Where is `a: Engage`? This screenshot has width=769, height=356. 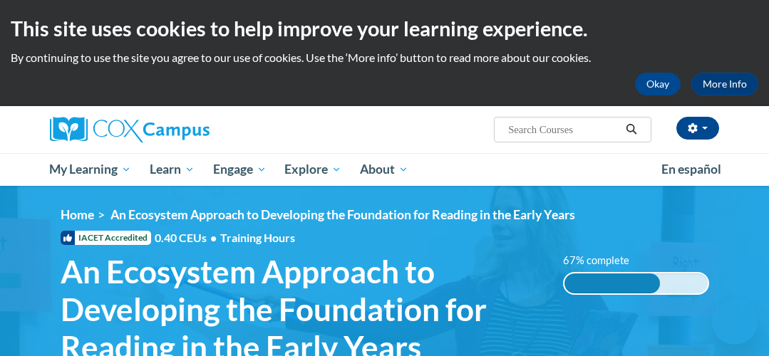
a: Engage is located at coordinates (239, 170).